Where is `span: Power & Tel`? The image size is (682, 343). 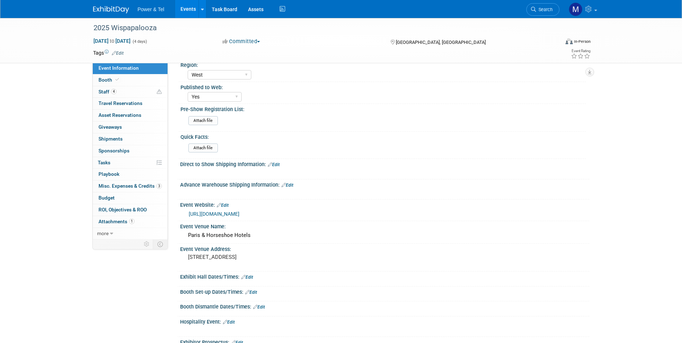 span: Power & Tel is located at coordinates (151, 9).